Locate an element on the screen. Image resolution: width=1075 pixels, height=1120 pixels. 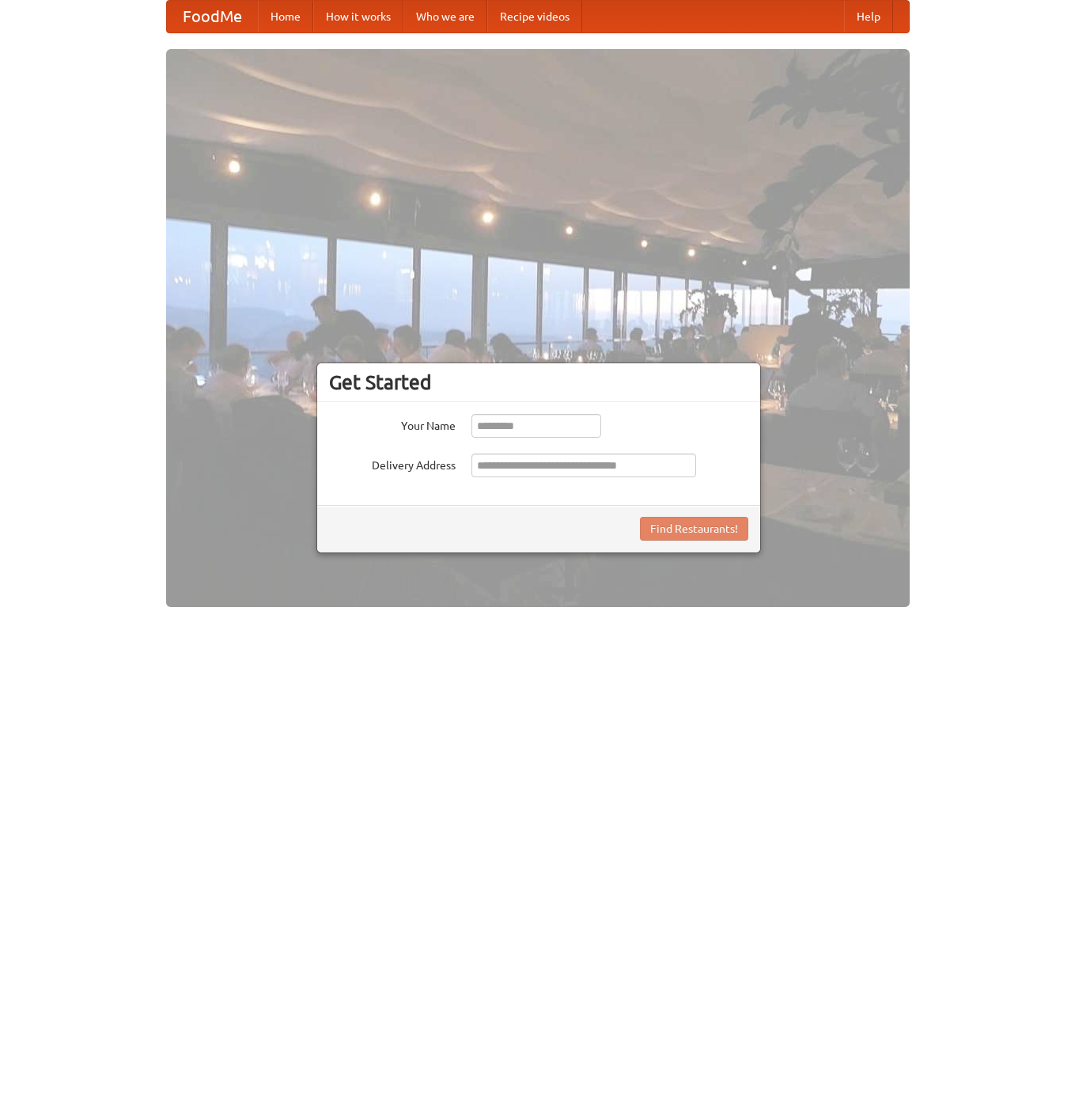
a: How it works is located at coordinates (358, 16).